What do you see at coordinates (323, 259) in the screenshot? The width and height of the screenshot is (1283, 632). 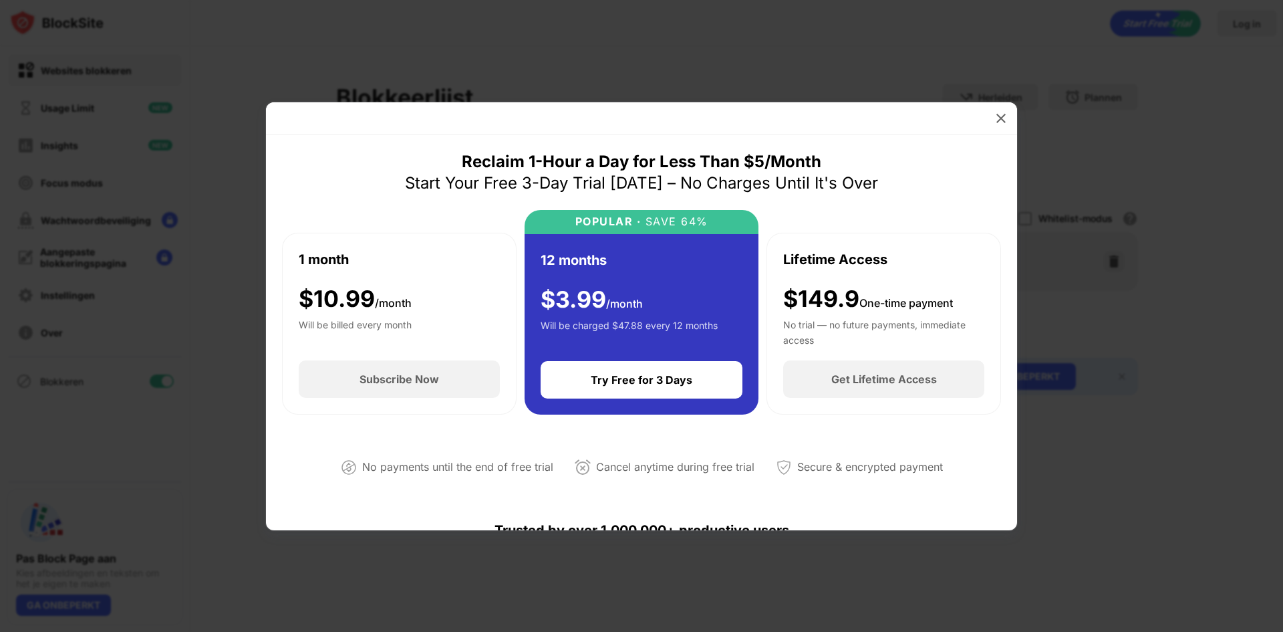 I see `div: 1 month` at bounding box center [323, 259].